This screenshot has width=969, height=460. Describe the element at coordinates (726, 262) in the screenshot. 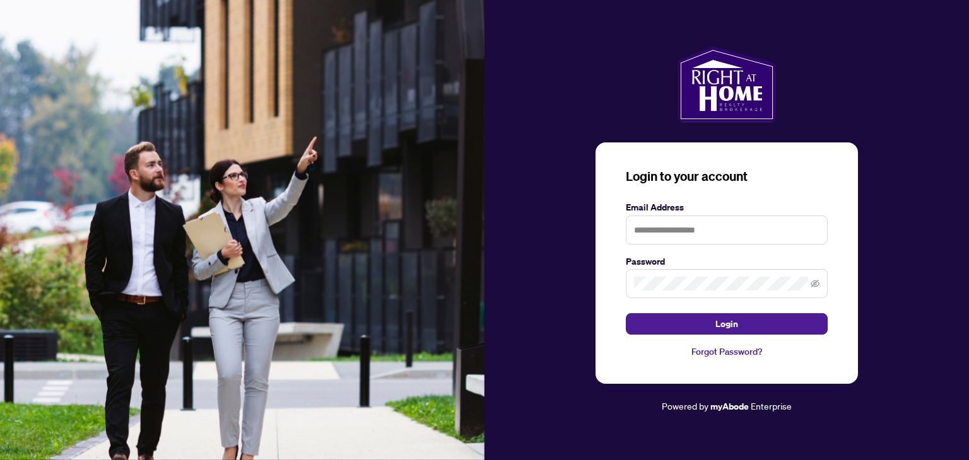

I see `label: Password` at that location.